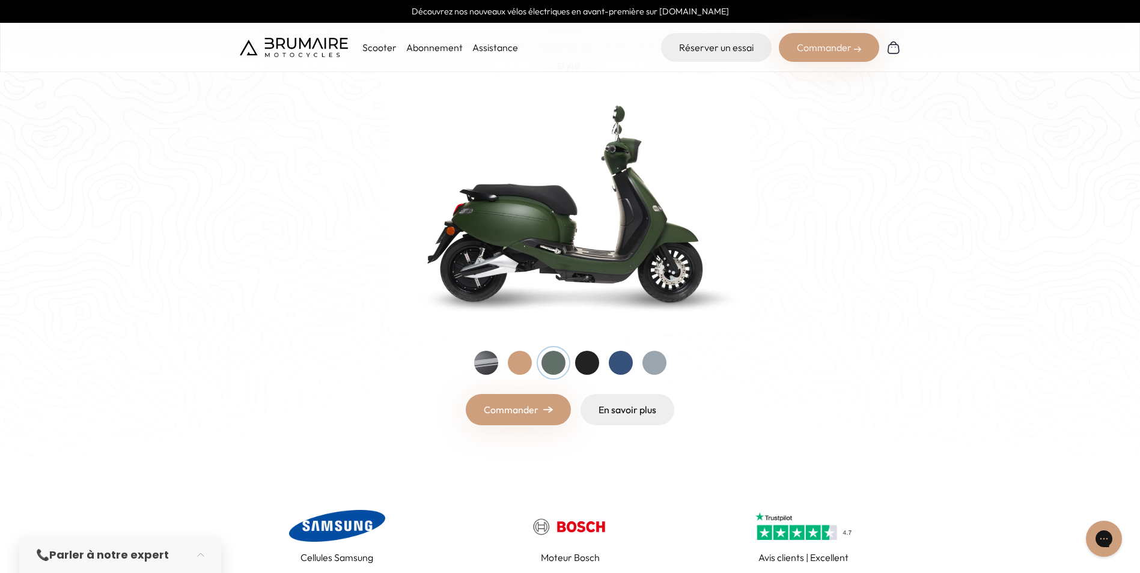  What do you see at coordinates (495, 47) in the screenshot?
I see `a: Assistance` at bounding box center [495, 47].